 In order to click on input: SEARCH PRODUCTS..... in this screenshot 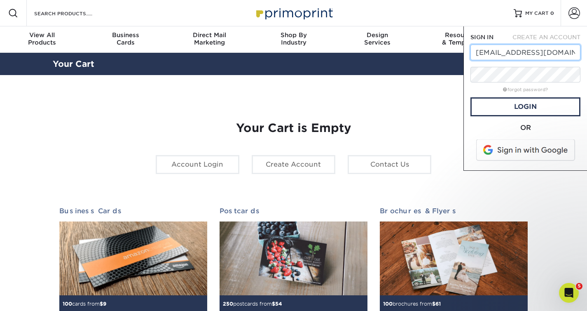, I will do `click(73, 13)`.